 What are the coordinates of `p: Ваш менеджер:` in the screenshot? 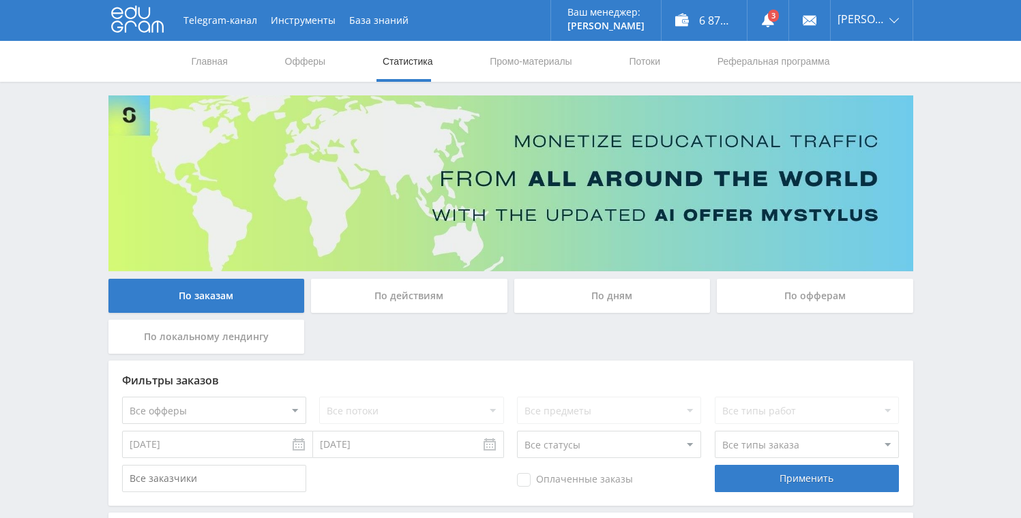 It's located at (606, 12).